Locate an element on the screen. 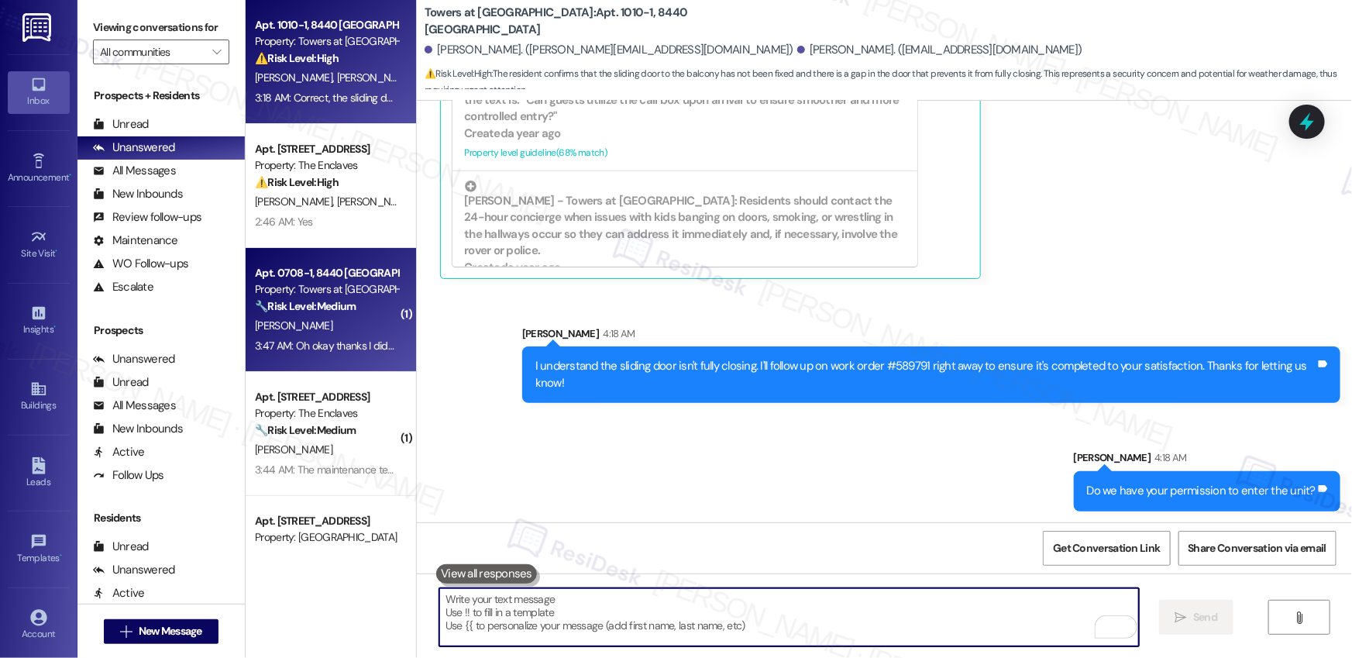 This screenshot has height=658, width=1352. div: Prospects is located at coordinates (161, 330).